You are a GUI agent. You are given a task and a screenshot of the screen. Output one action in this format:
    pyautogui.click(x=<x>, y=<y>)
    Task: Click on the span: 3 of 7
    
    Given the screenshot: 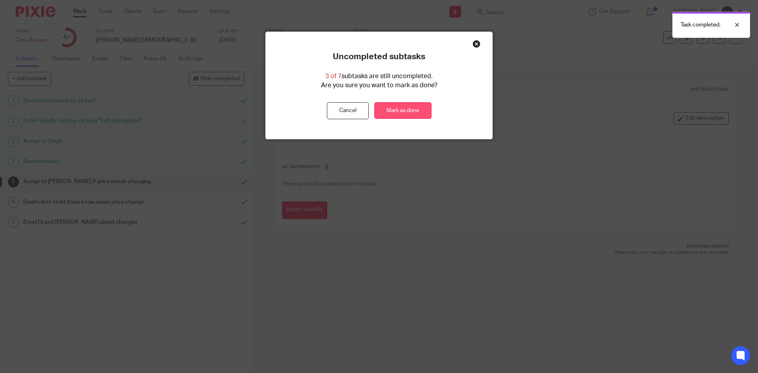 What is the action you would take?
    pyautogui.click(x=333, y=76)
    